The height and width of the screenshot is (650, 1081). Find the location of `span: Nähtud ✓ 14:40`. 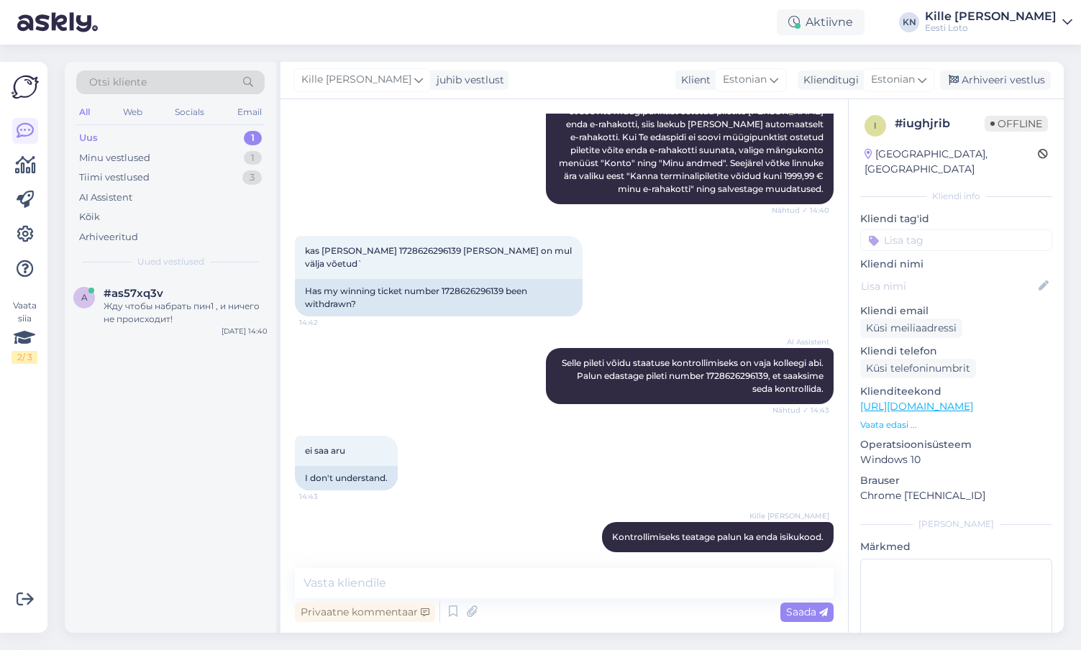

span: Nähtud ✓ 14:40 is located at coordinates (801, 210).